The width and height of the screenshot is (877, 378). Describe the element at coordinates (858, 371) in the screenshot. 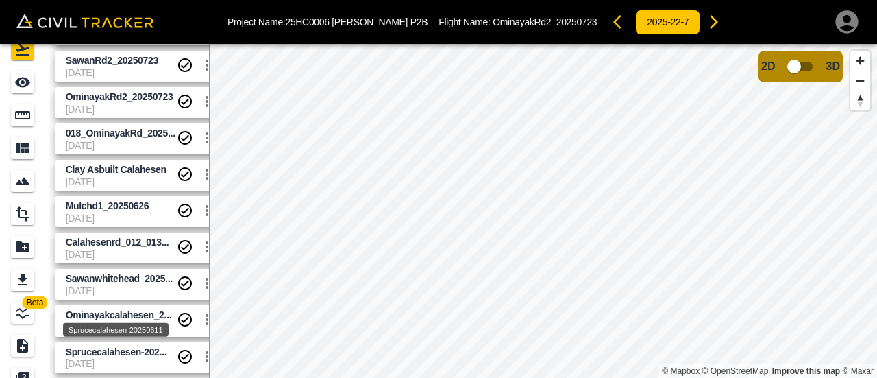

I see `a: Maxar` at that location.